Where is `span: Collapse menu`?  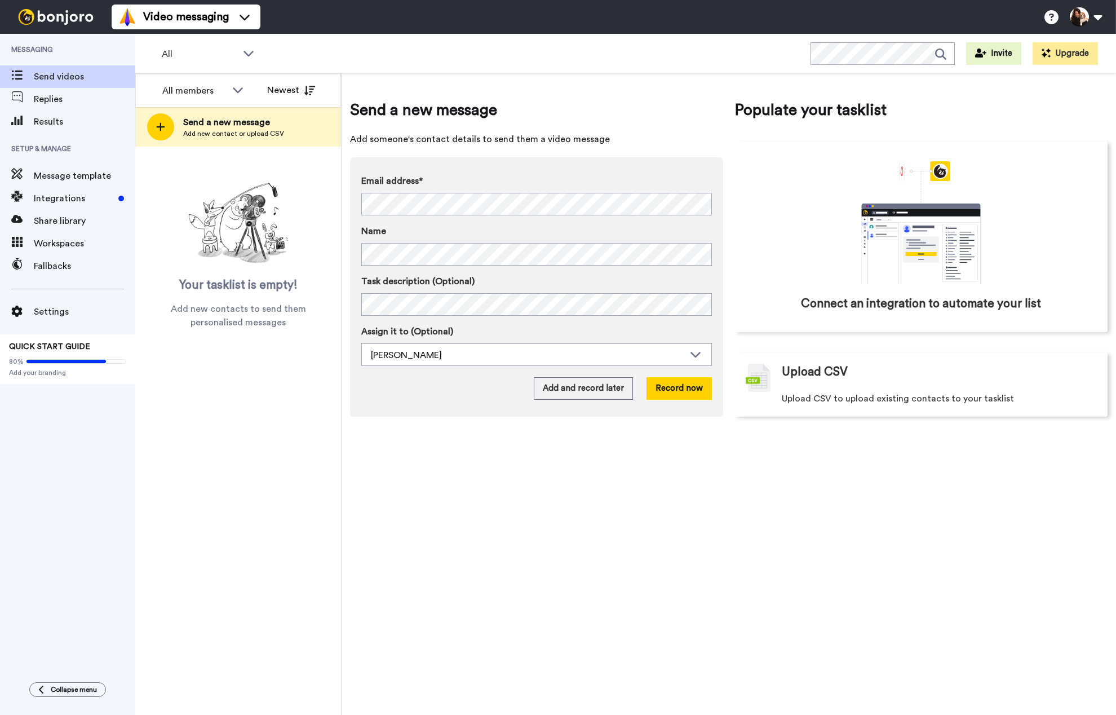 span: Collapse menu is located at coordinates (74, 690).